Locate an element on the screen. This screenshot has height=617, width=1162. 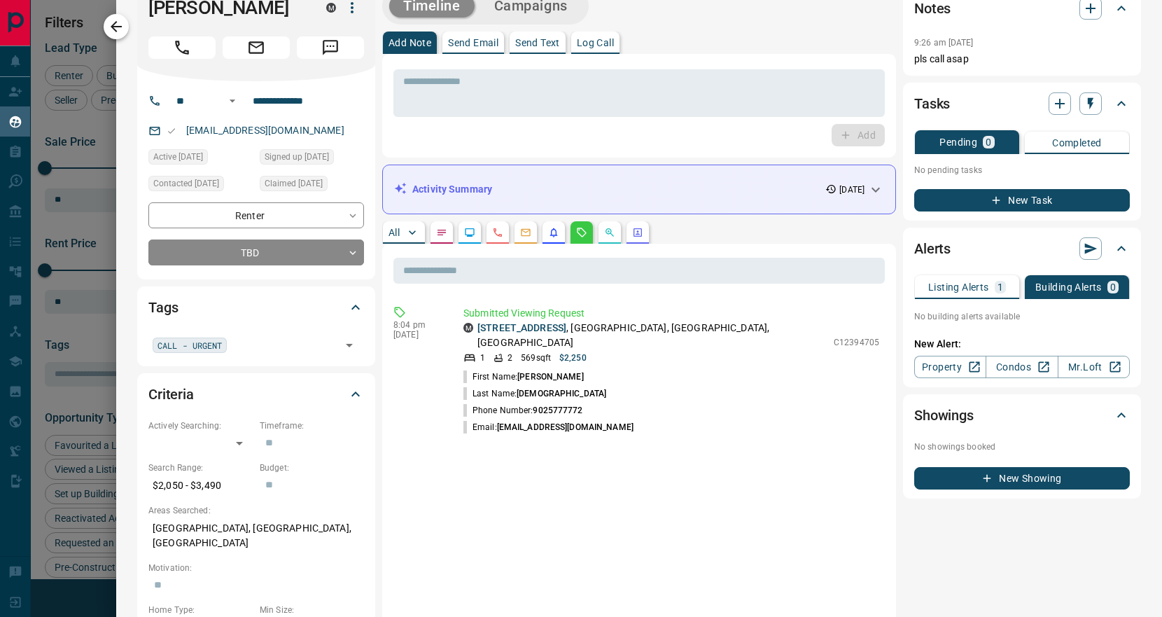
h2: Alerts is located at coordinates (933, 249).